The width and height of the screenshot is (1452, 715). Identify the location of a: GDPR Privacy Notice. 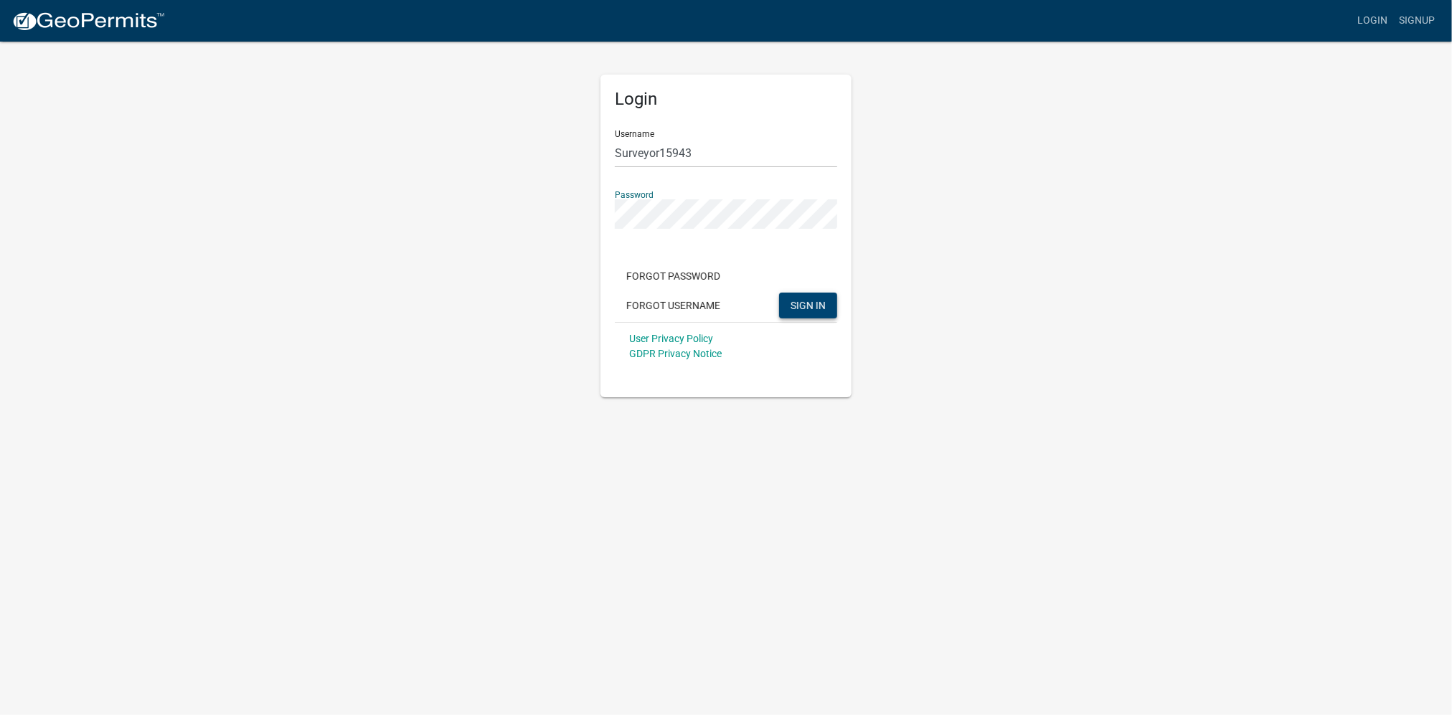
(675, 354).